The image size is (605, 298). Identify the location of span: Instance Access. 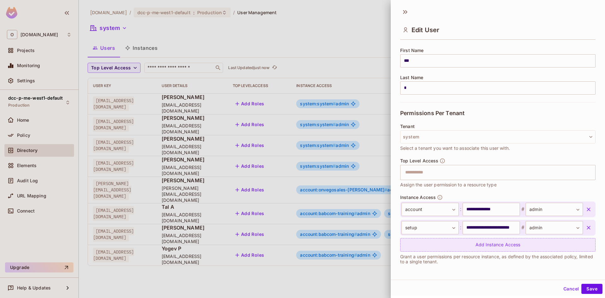
(418, 197).